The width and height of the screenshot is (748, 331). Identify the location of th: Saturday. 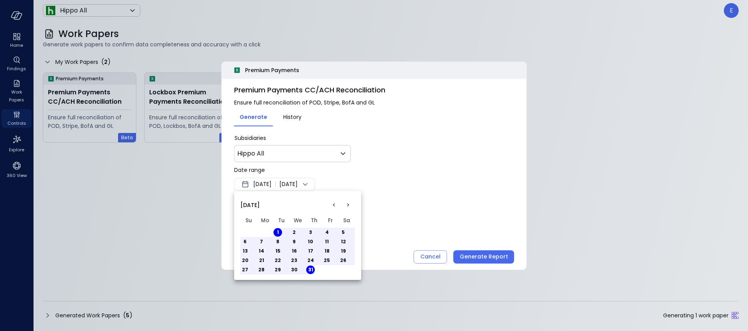
(347, 220).